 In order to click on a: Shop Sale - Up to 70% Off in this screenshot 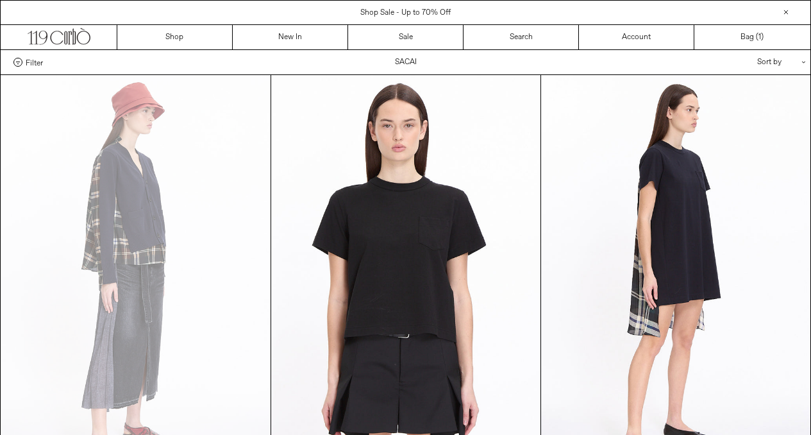, I will do `click(405, 13)`.